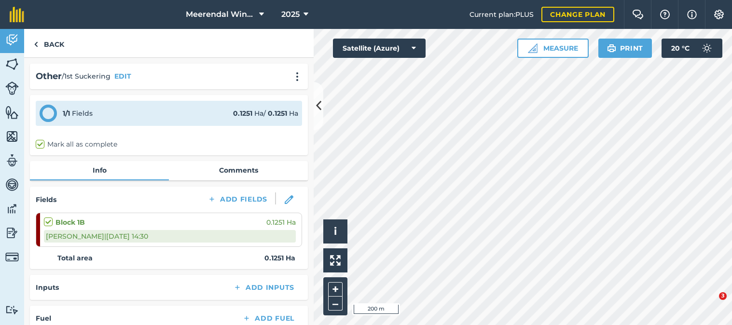 This screenshot has height=325, width=732. I want to click on span: 3, so click(723, 296).